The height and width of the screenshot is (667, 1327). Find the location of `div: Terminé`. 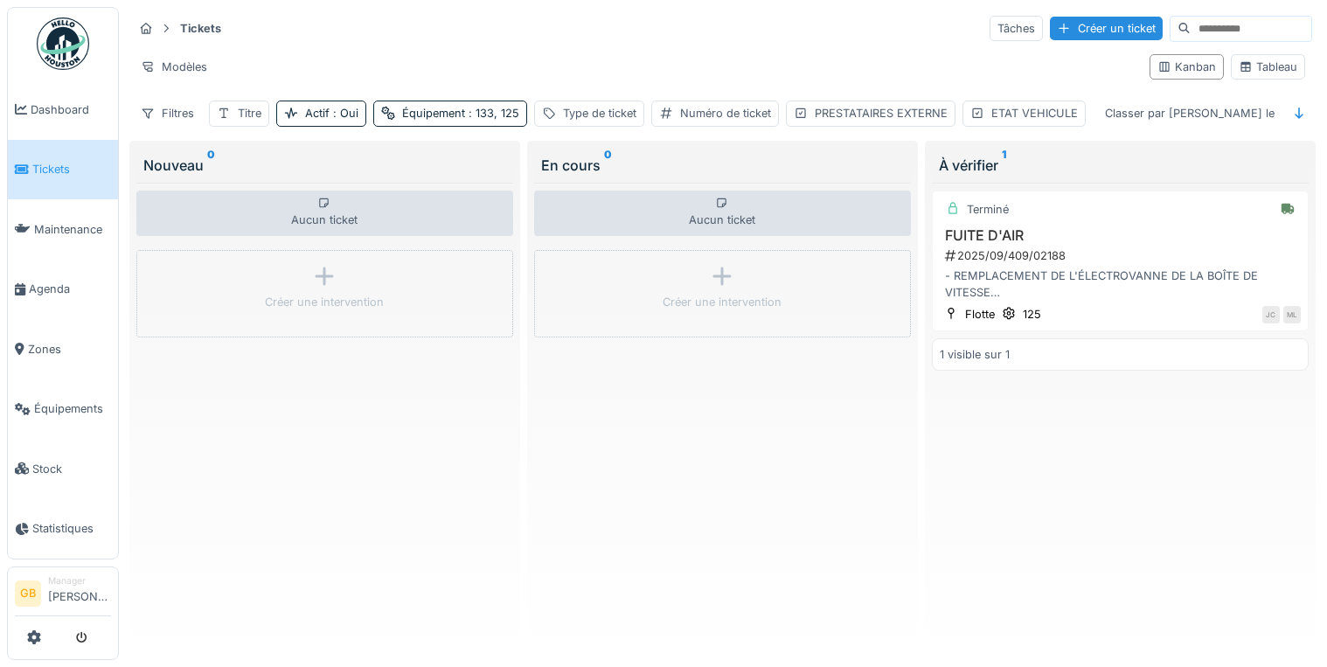

div: Terminé is located at coordinates (988, 209).